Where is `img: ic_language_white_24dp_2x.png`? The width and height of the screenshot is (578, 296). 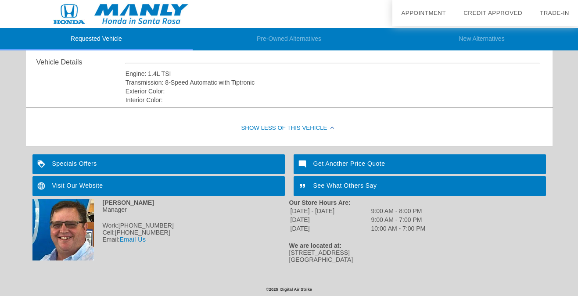 img: ic_language_white_24dp_2x.png is located at coordinates (42, 186).